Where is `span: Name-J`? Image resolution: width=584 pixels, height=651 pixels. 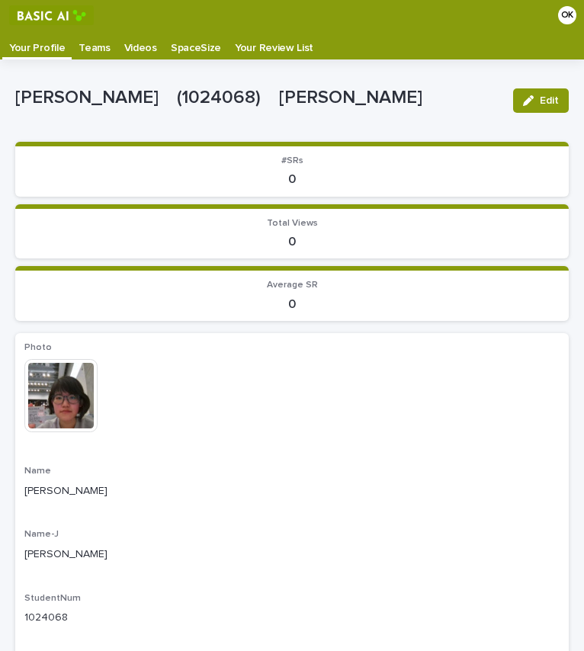
span: Name-J is located at coordinates (41, 534).